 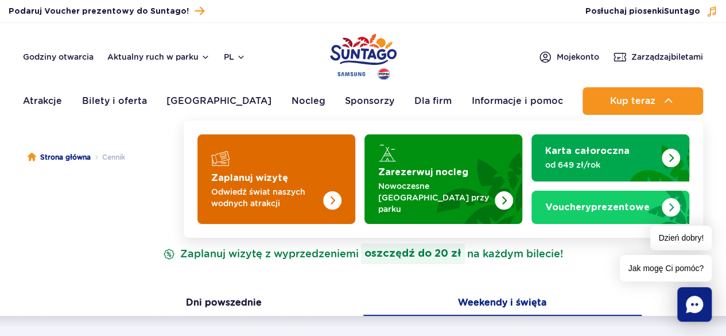 What do you see at coordinates (423, 172) in the screenshot?
I see `strong: Zarezerwuj nocleg` at bounding box center [423, 172].